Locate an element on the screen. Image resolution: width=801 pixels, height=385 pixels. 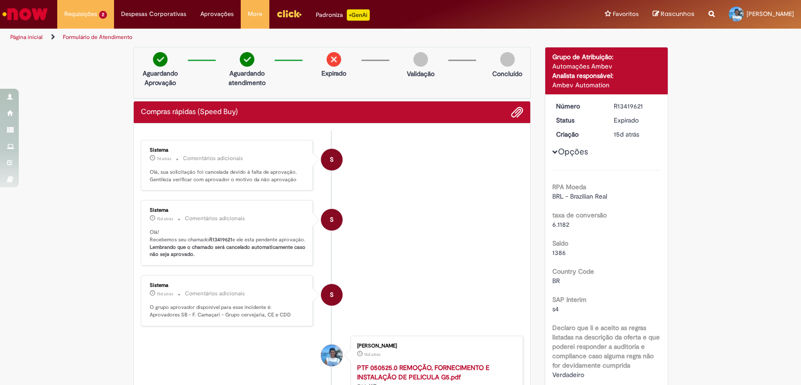
time: 15/08/2025 08:31:15 is located at coordinates (627, 134).